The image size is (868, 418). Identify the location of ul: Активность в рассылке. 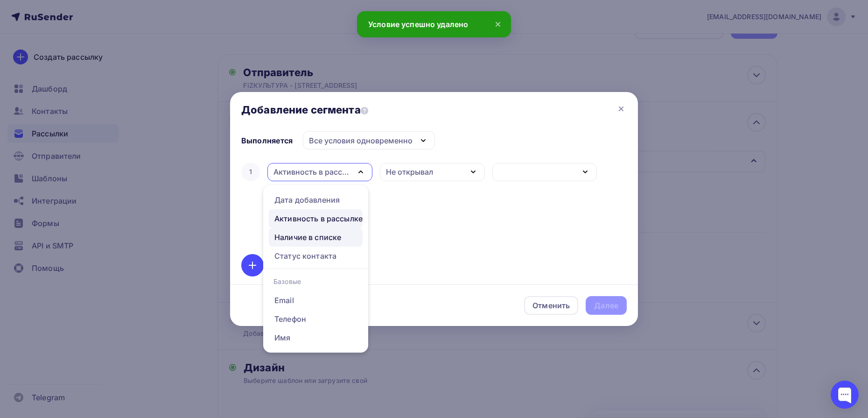
(315, 268).